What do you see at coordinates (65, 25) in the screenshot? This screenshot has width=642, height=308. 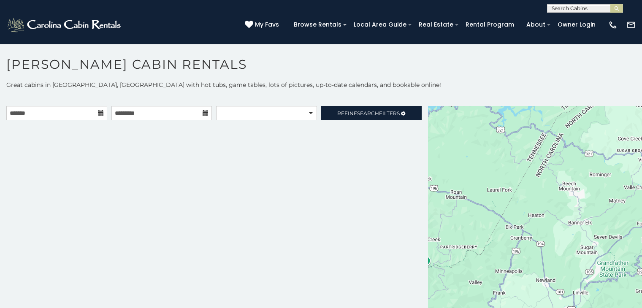 I see `img: White-1-2.png` at bounding box center [65, 25].